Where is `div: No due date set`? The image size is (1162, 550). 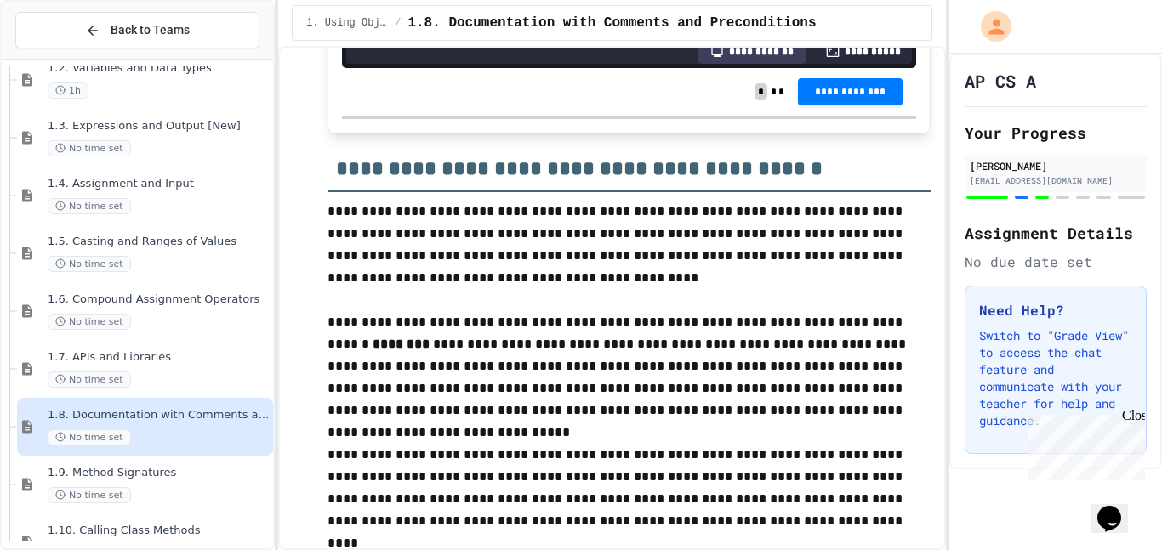
div: No due date set is located at coordinates (1056, 262).